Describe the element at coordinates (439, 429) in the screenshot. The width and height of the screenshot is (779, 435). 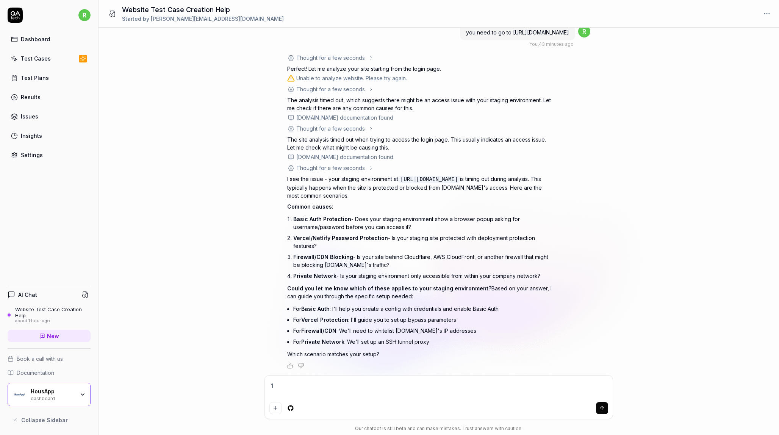
I see `div: Our chatbot is still beta and can make mistakes. Trust answers with caution.` at that location.